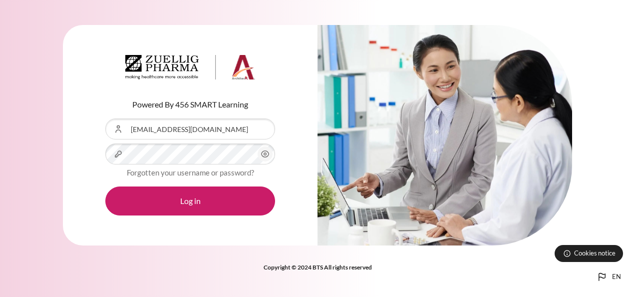 The width and height of the screenshot is (635, 297). I want to click on p: Powered By 456 SMART Learning, so click(190, 104).